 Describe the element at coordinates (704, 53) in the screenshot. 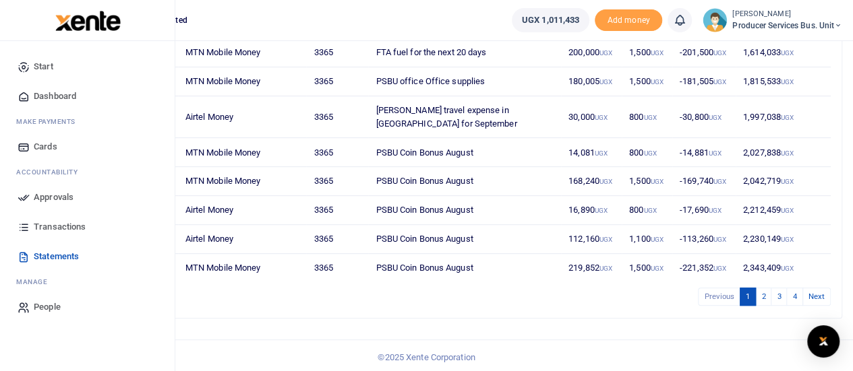

I see `td: -201,500` at that location.